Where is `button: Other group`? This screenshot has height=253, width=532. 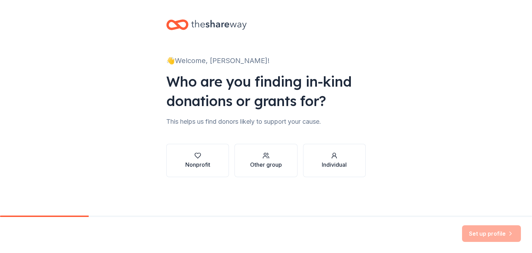 button: Other group is located at coordinates (266, 161).